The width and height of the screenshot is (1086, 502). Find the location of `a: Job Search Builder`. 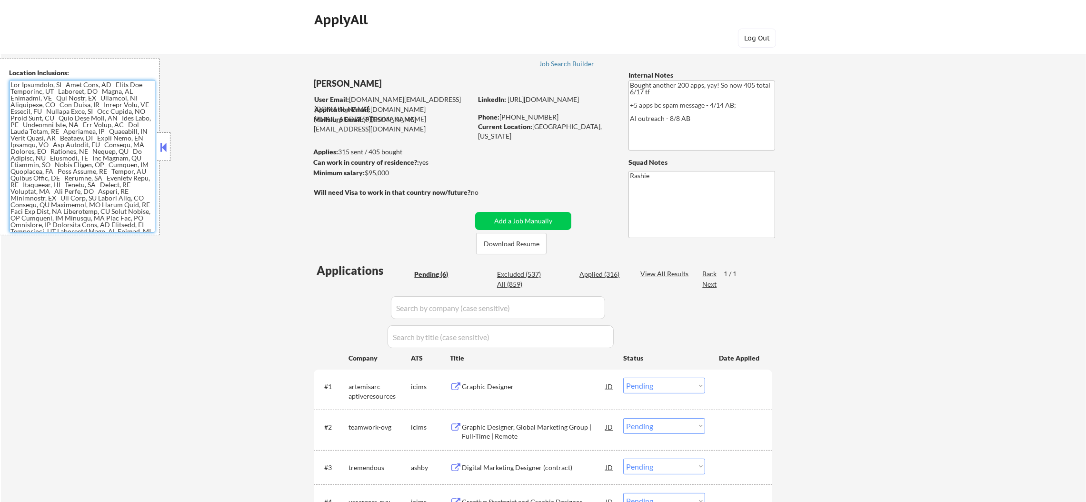

a: Job Search Builder is located at coordinates (567, 65).